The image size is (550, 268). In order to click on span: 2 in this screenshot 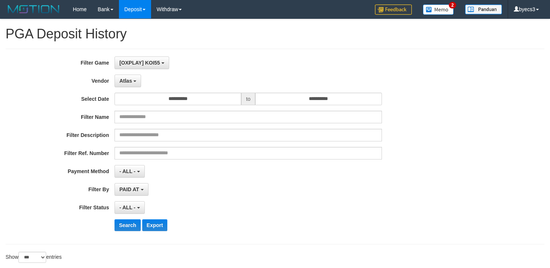, I will do `click(453, 5)`.